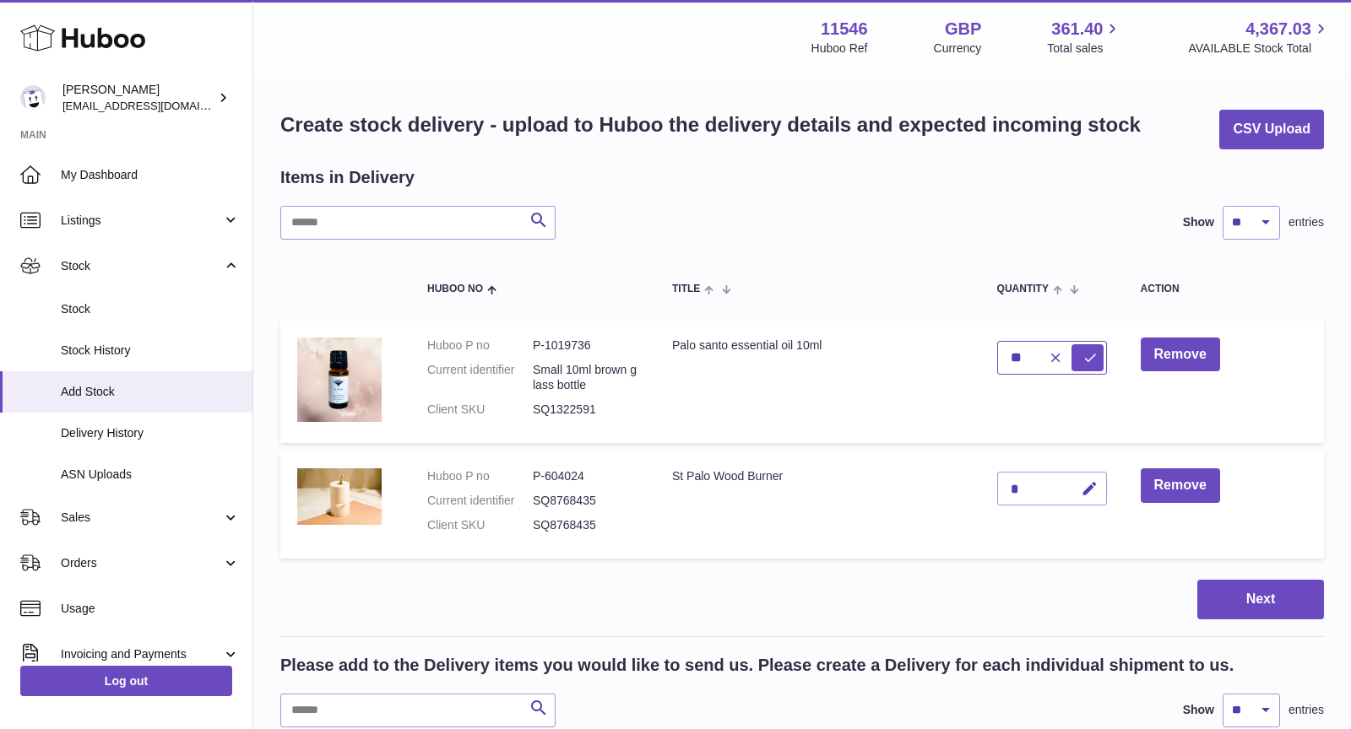 Image resolution: width=1351 pixels, height=729 pixels. Describe the element at coordinates (585, 409) in the screenshot. I see `dd: SQ1322591` at that location.